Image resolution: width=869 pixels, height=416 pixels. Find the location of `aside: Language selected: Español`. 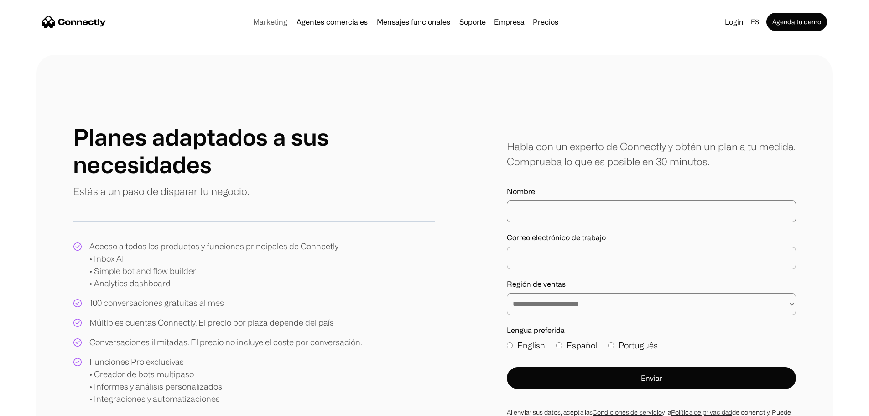

aside: Language selected: Español is located at coordinates (32, 406).